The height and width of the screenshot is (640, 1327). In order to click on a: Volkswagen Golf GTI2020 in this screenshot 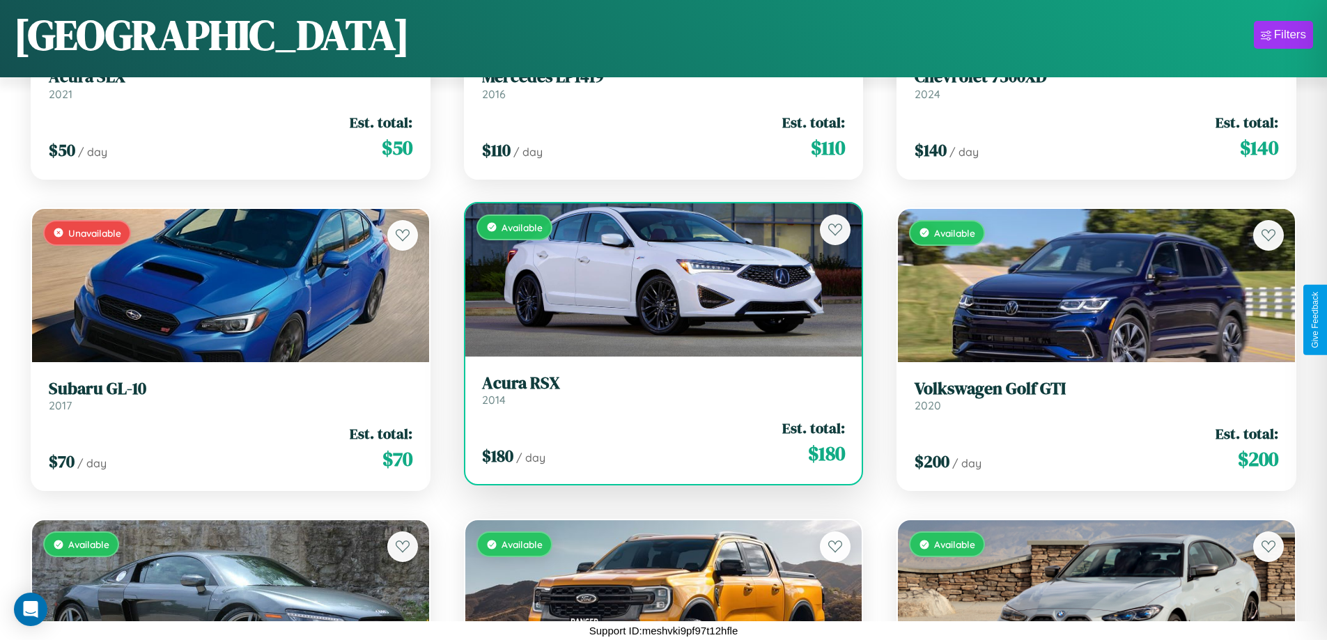, I will do `click(1096, 396)`.